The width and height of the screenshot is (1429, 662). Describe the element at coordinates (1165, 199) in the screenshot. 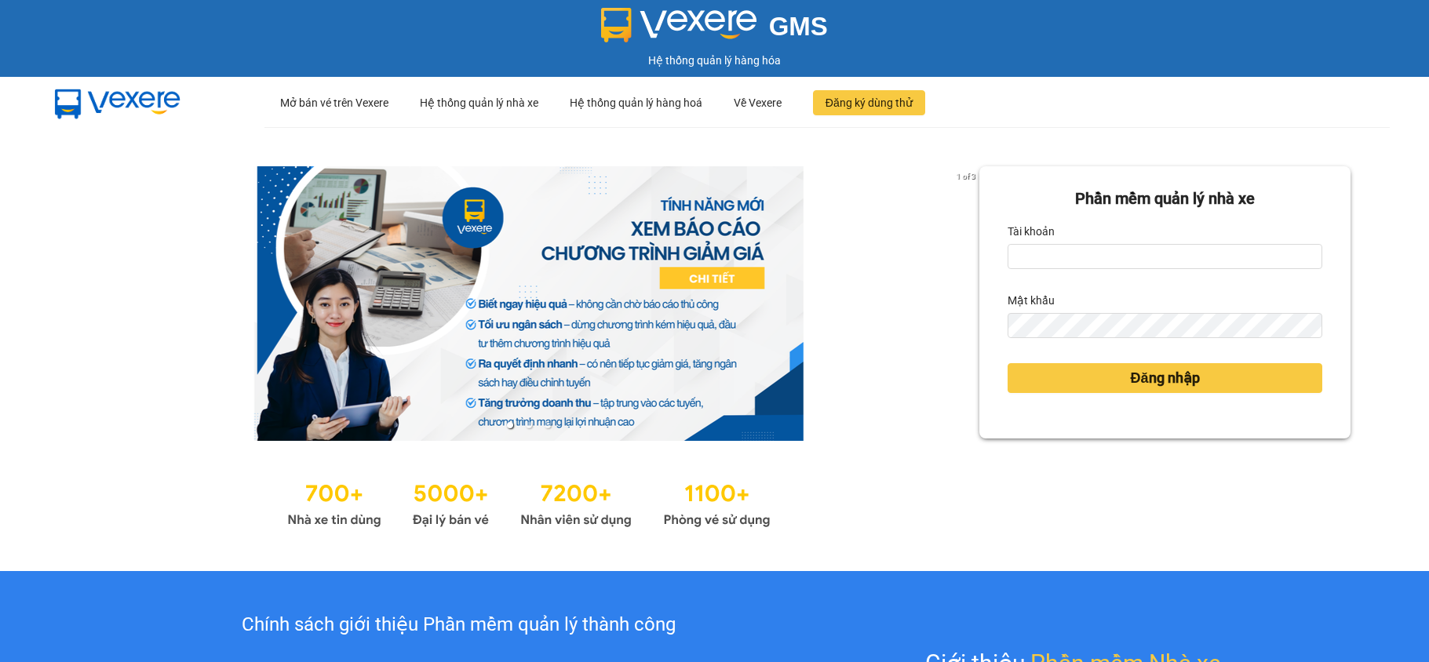

I see `div: Phần mềm quản lý nhà xe` at that location.